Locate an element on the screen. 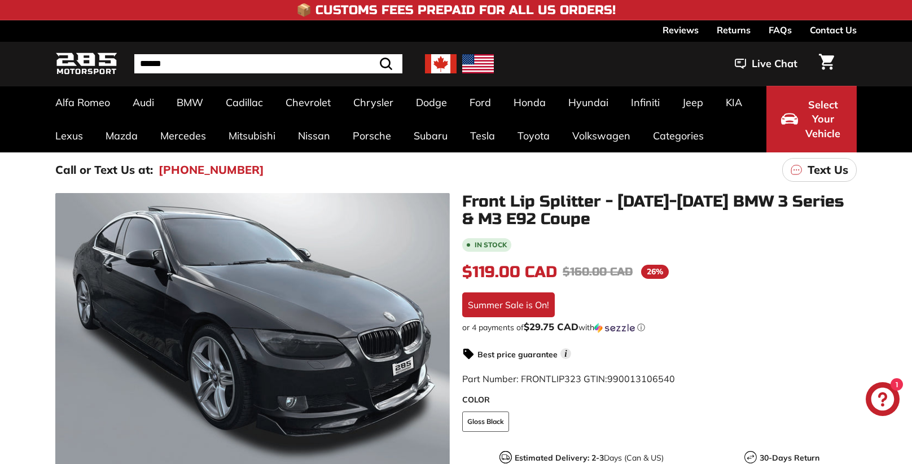 This screenshot has width=912, height=464. a: Toyota is located at coordinates (533, 135).